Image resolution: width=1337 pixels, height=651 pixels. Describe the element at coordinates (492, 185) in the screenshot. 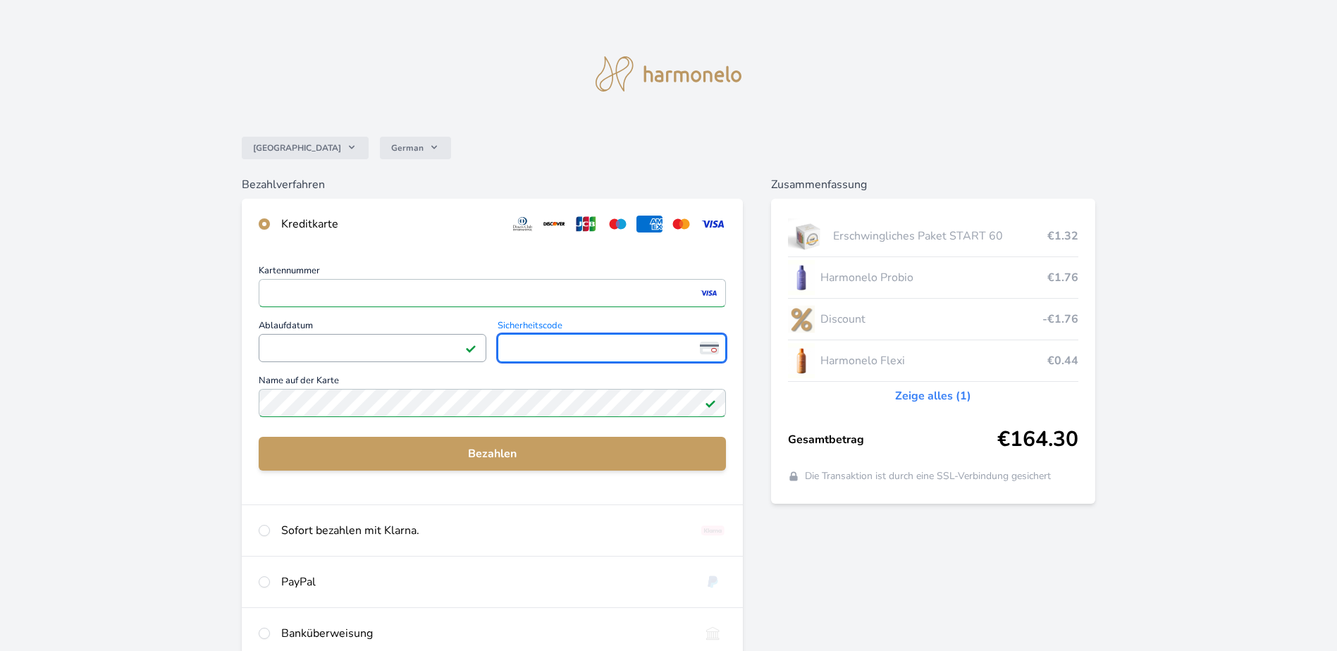

I see `h6: Bezahlverfahren` at that location.